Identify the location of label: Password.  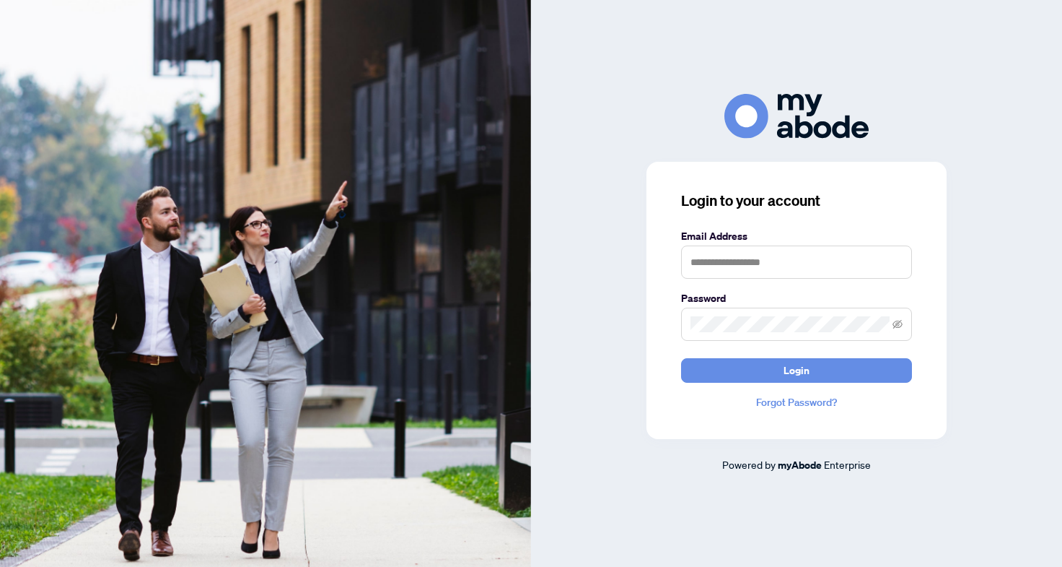
(797, 298).